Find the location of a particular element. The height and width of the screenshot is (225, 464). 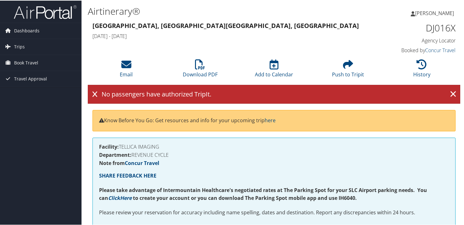

p: Please review your reservation for accuracy including name spelling, dates and destination. Repor... is located at coordinates (274, 212).